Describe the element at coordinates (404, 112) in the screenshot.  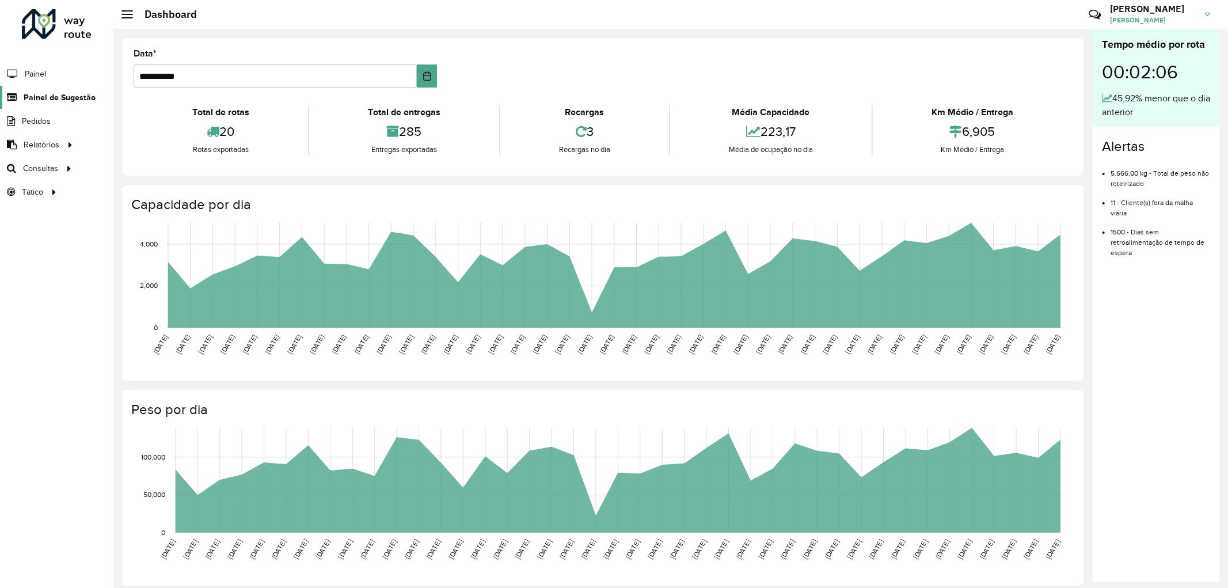
I see `div: Total de entregas` at that location.